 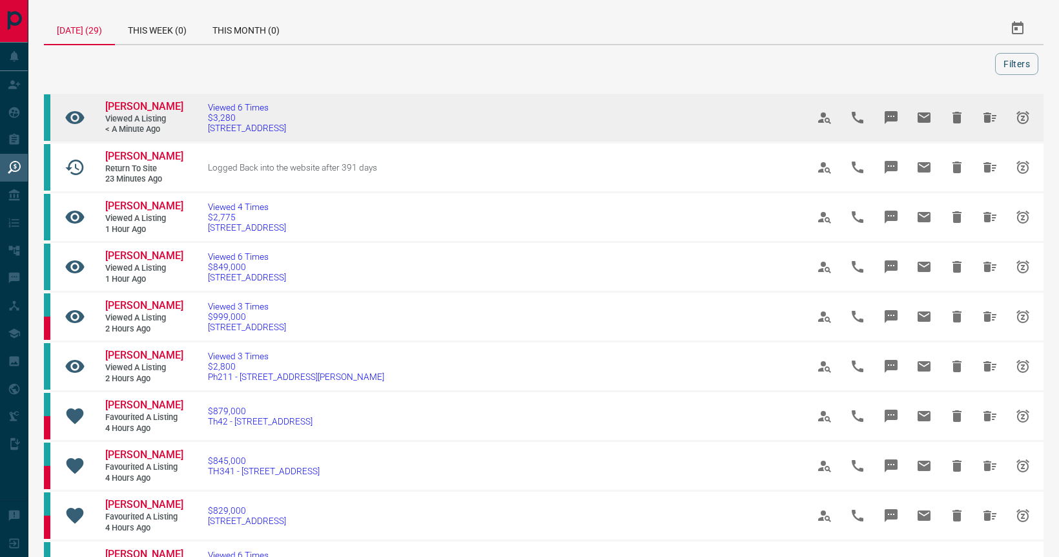 What do you see at coordinates (247, 316) in the screenshot?
I see `span: $999,000` at bounding box center [247, 316].